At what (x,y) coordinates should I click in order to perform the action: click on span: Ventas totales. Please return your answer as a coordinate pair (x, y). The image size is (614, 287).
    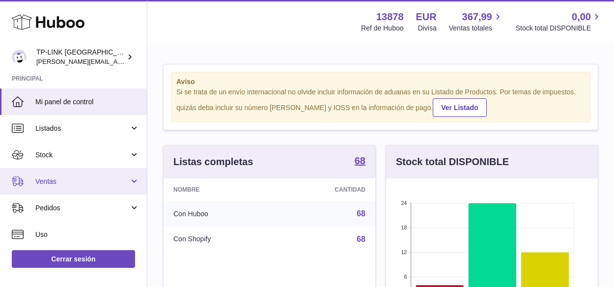
    Looking at the image, I should click on (476, 28).